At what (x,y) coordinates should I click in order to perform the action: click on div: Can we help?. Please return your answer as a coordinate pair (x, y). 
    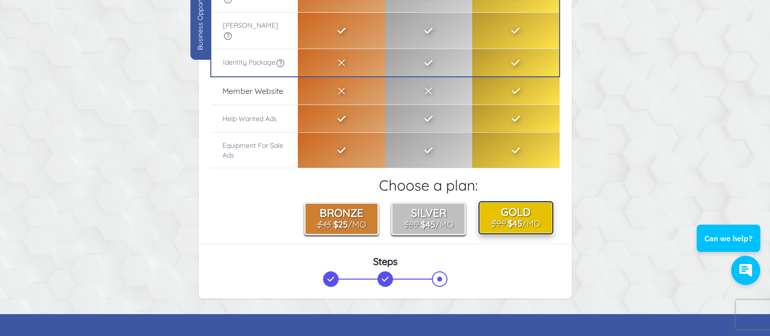
    Looking at the image, I should click on (39, 40).